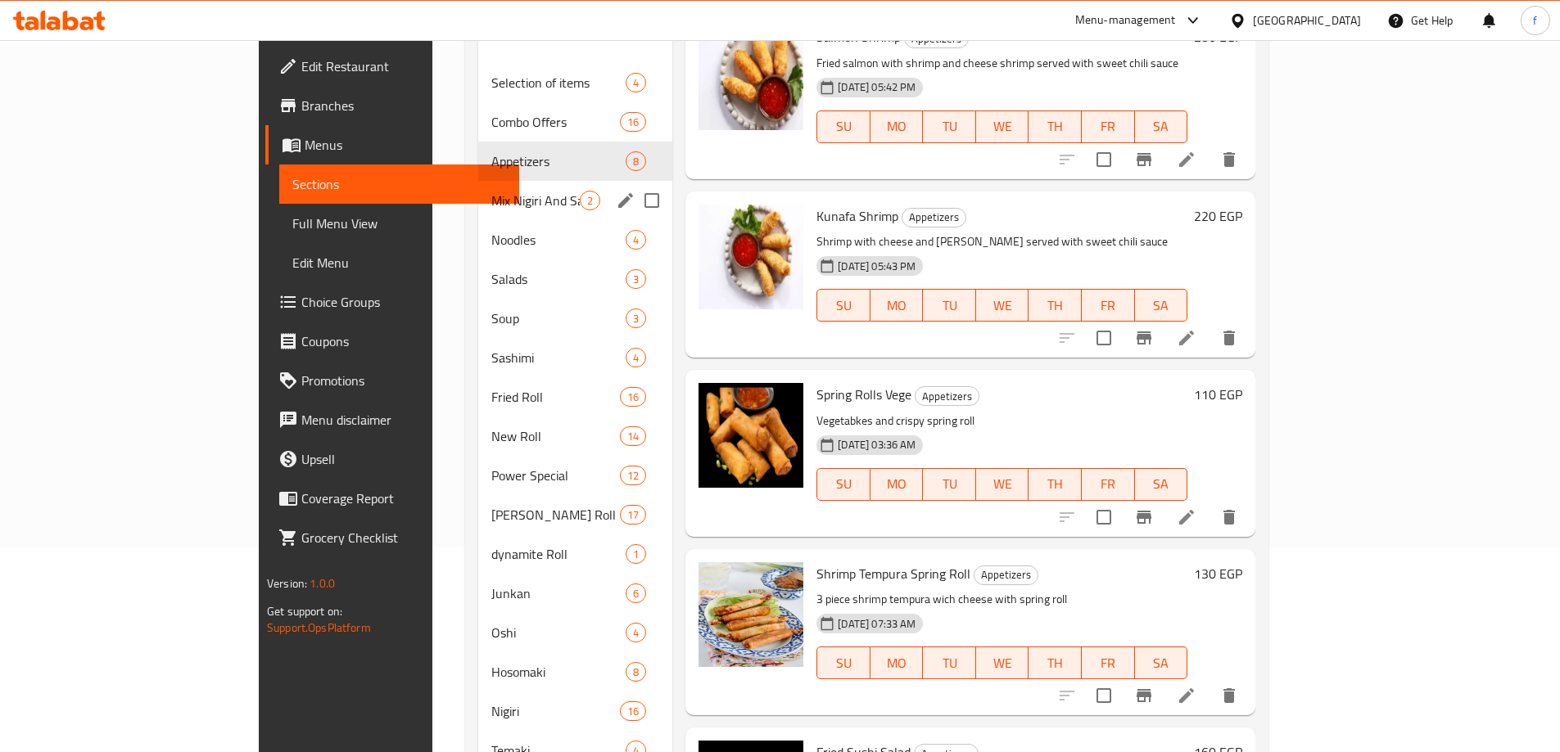 This screenshot has width=1560, height=752. Describe the element at coordinates (404, 381) in the screenshot. I see `span: Promotions` at that location.